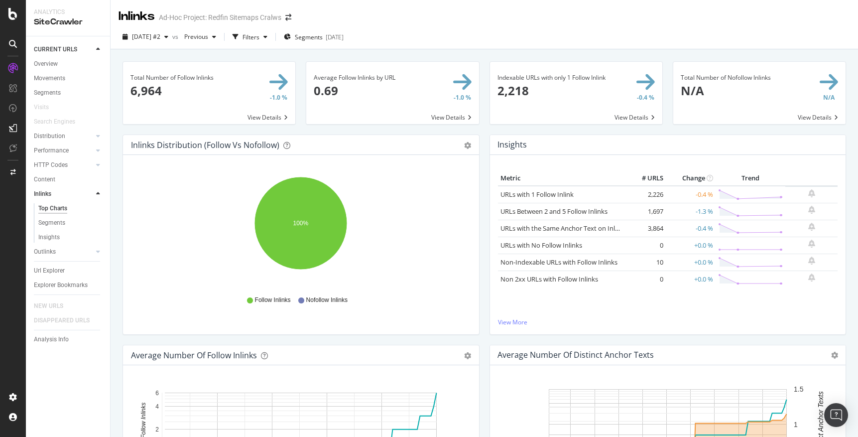 The height and width of the screenshot is (437, 858). Describe the element at coordinates (309, 37) in the screenshot. I see `span: Segments` at that location.